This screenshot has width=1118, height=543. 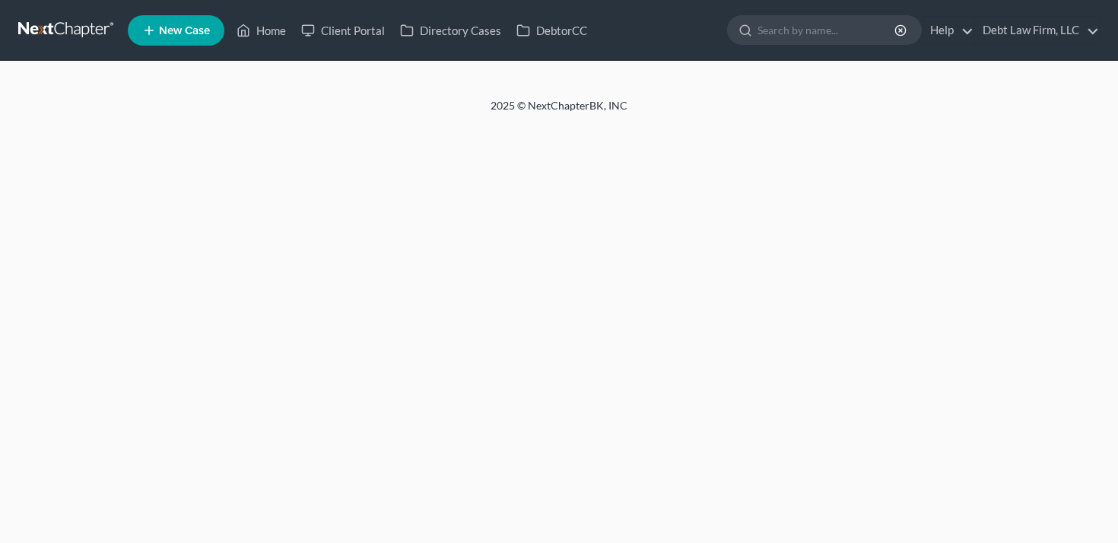 What do you see at coordinates (261, 30) in the screenshot?
I see `a: Home` at bounding box center [261, 30].